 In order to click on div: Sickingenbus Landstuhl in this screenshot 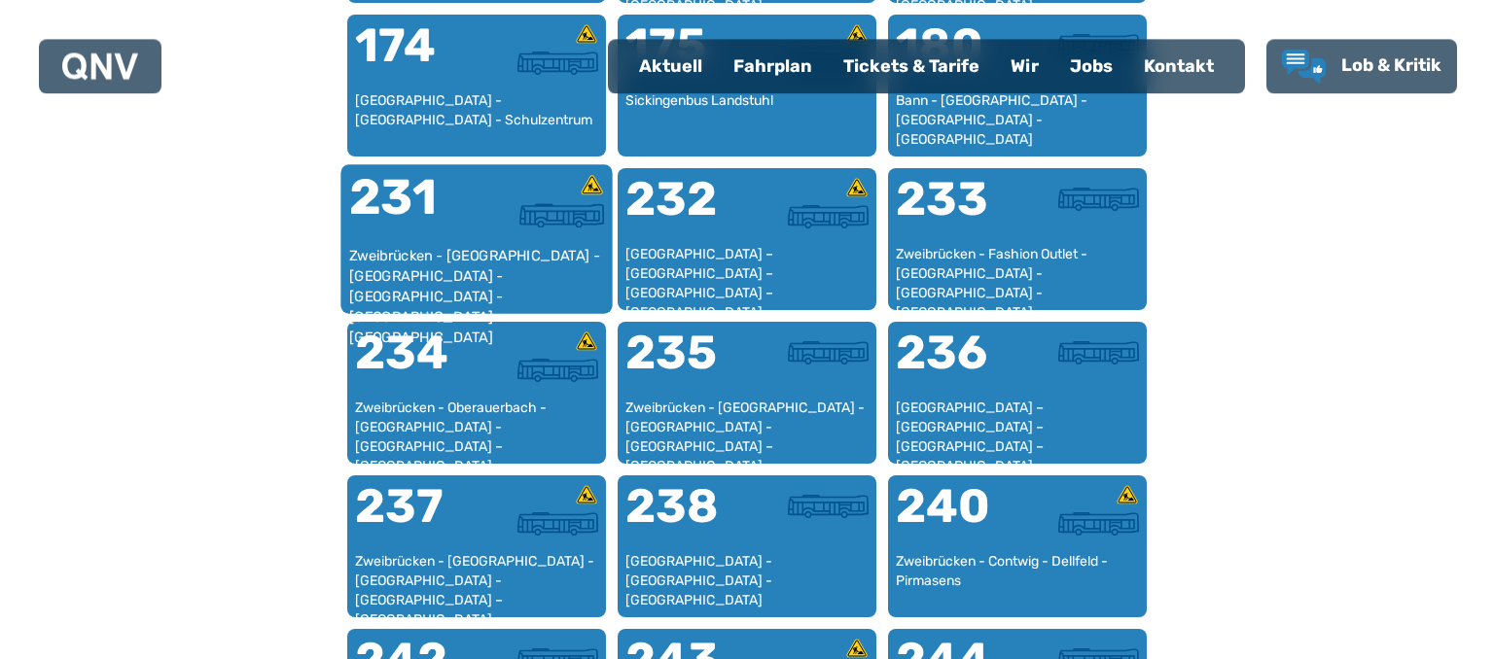, I will do `click(747, 120)`.